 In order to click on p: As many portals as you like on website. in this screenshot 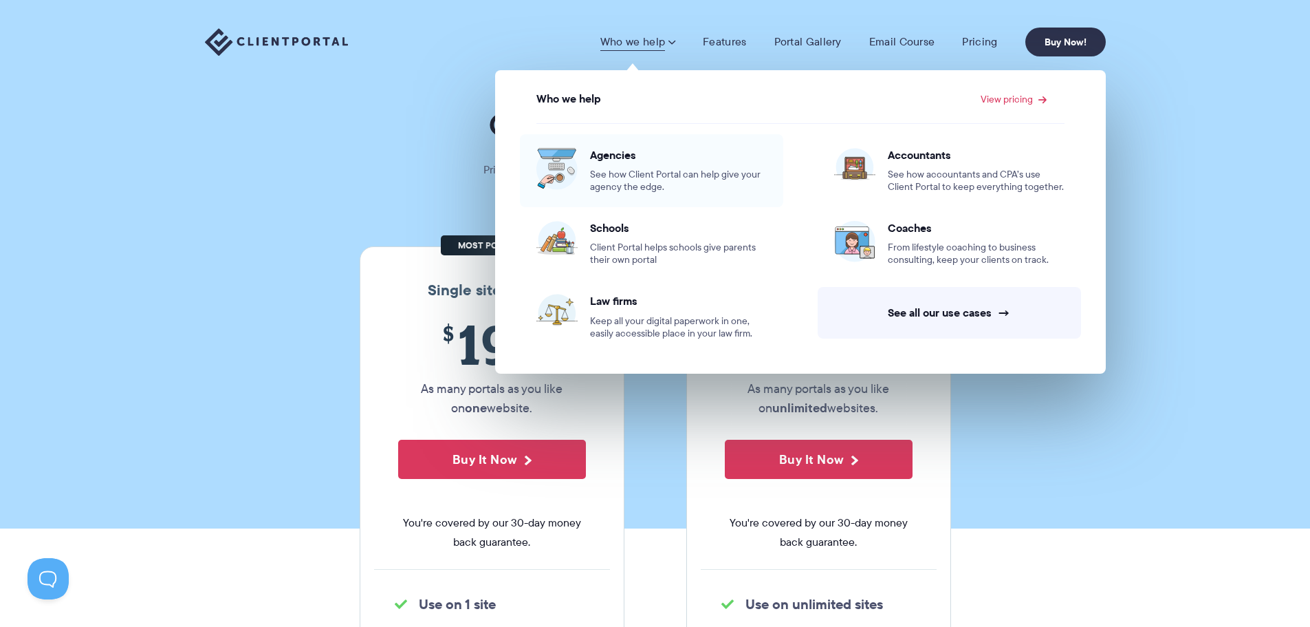, I will do `click(492, 398)`.